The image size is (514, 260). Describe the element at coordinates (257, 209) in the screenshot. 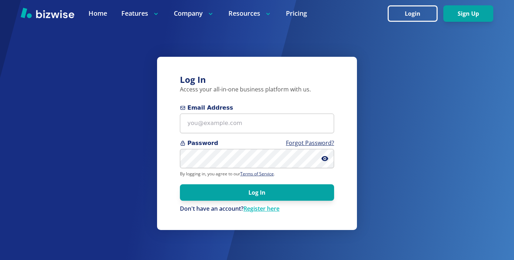

I see `p: Don't have an account?` at that location.